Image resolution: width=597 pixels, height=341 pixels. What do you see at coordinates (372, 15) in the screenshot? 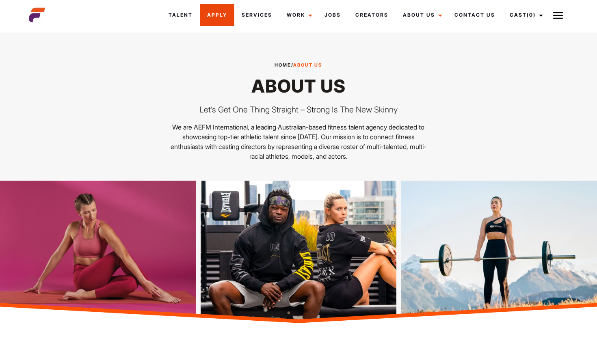
I see `a: Creators` at bounding box center [372, 15].